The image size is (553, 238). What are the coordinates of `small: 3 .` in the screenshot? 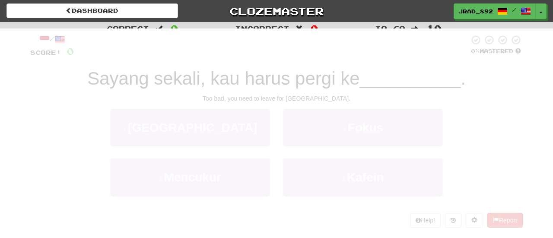 It's located at (162, 179).